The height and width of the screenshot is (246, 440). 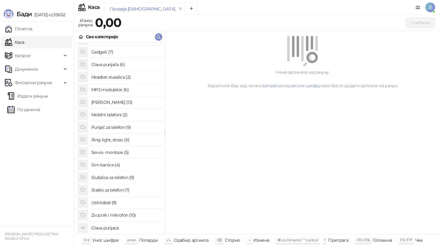 I want to click on div: GP, so click(x=83, y=228).